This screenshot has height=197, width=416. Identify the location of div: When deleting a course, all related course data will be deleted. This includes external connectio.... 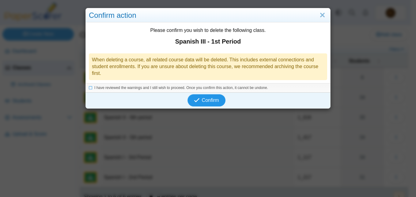
(208, 67).